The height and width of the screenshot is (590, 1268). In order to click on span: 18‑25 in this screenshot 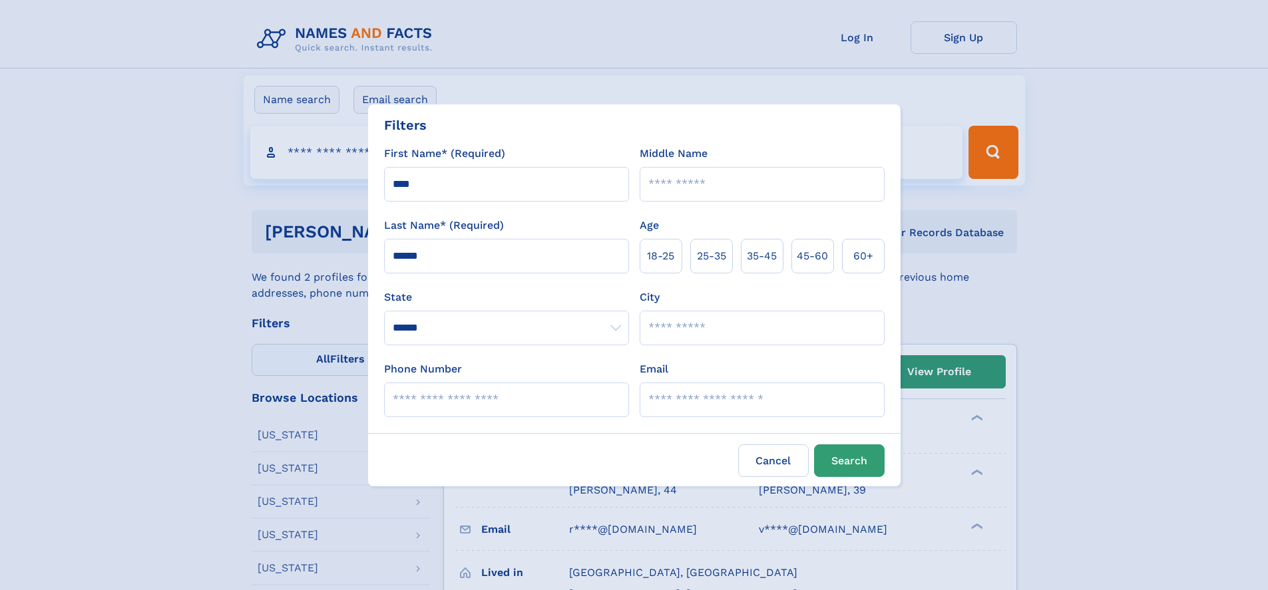, I will do `click(660, 256)`.